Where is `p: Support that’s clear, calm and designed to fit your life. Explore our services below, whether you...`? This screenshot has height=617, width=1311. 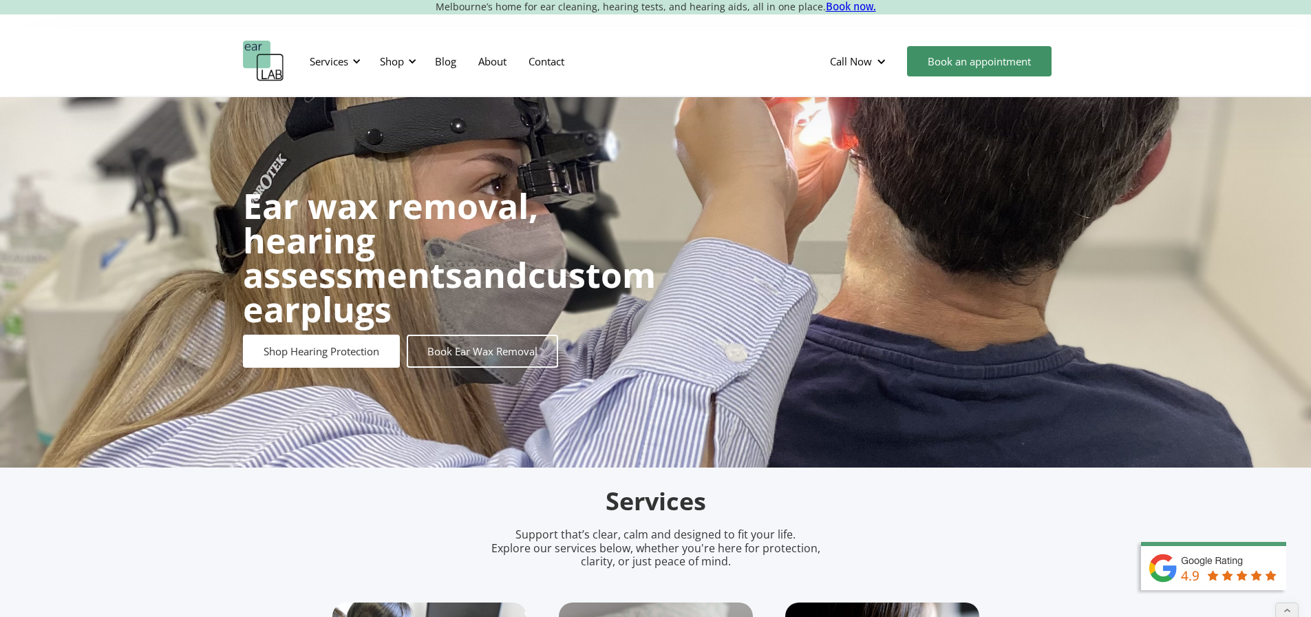
p: Support that’s clear, calm and designed to fit your life. Explore our services below, whether you... is located at coordinates (656, 548).